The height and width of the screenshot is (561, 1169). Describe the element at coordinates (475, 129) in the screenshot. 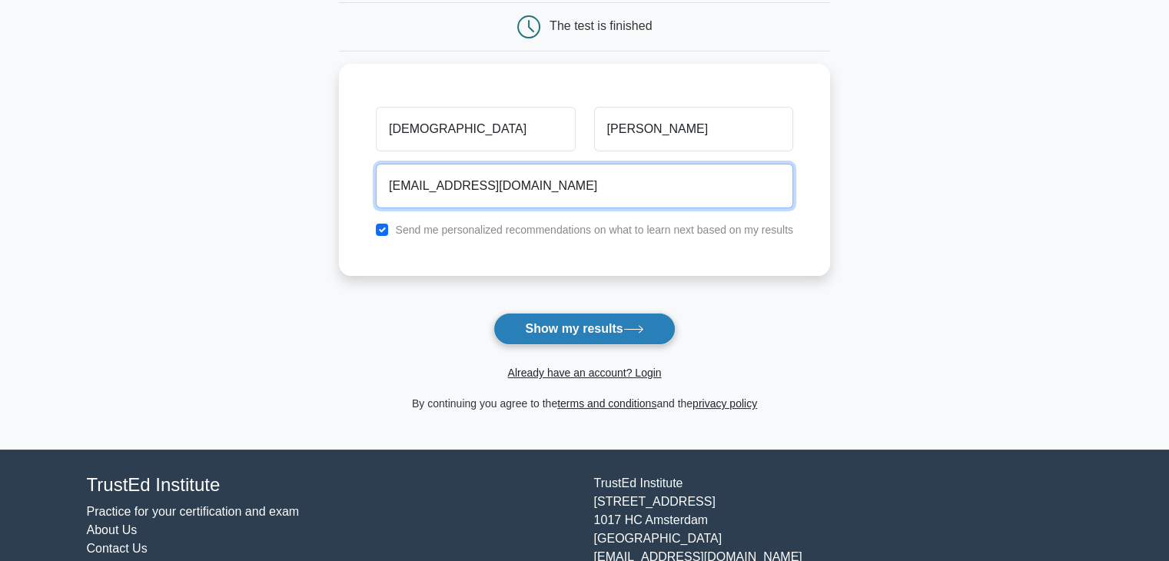

I see `input: First name` at that location.